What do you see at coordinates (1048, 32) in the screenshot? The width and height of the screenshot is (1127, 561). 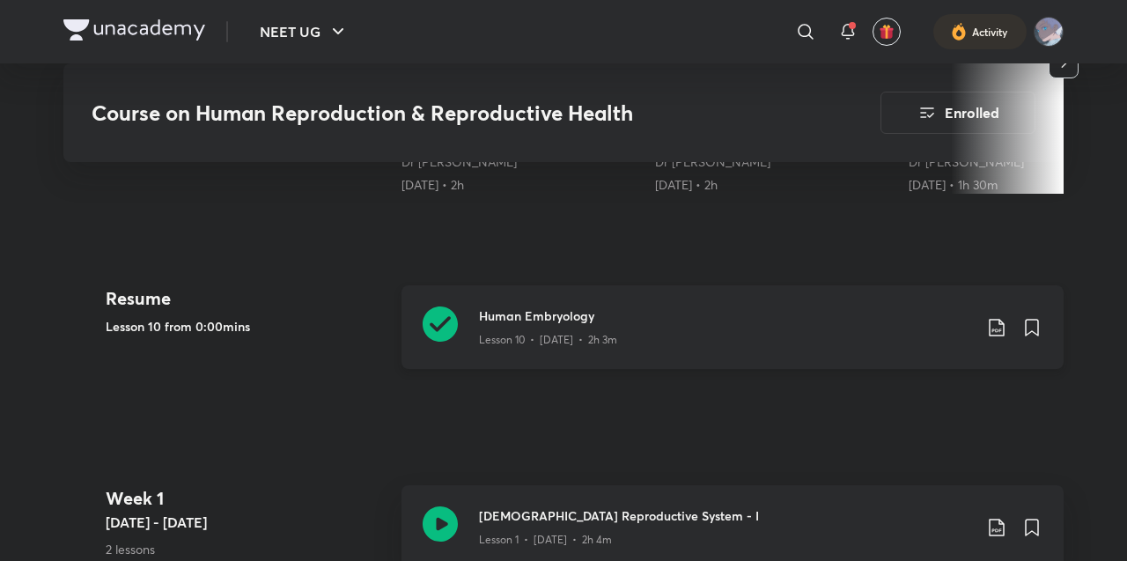 I see `img: Narayan` at bounding box center [1048, 32].